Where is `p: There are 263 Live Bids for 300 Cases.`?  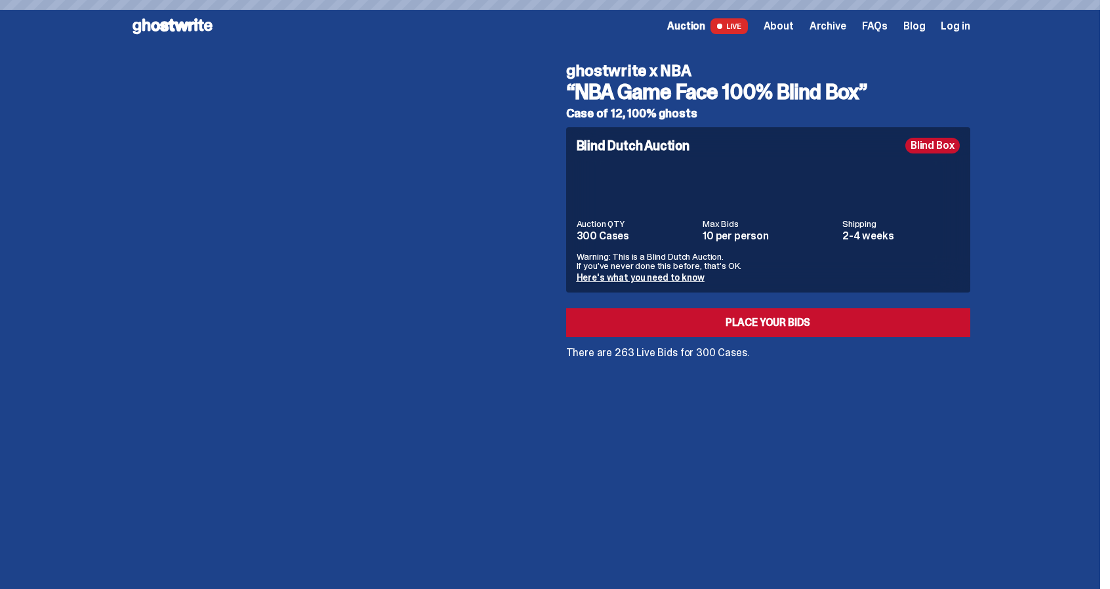
p: There are 263 Live Bids for 300 Cases. is located at coordinates (768, 353).